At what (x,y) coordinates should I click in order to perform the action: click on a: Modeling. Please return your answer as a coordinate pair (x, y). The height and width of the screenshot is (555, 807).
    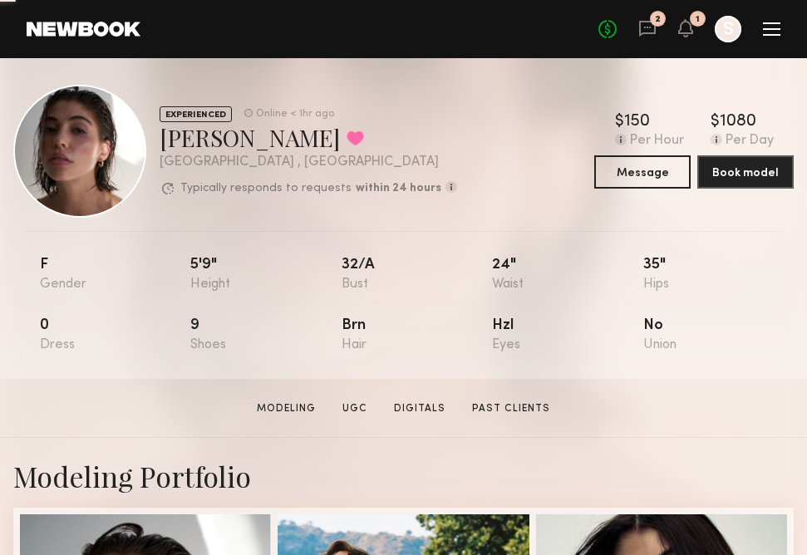
    Looking at the image, I should click on (286, 409).